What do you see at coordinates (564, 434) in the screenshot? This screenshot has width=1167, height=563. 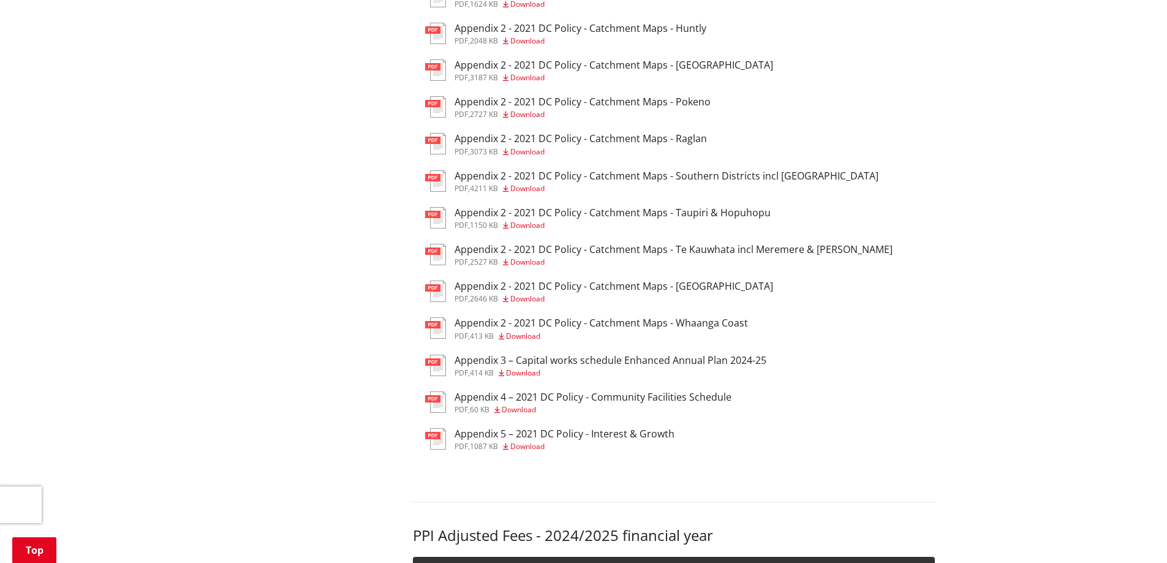 I see `h3: Appendix 5 – 2021 DC Policy - Interest & Growth` at bounding box center [564, 434].